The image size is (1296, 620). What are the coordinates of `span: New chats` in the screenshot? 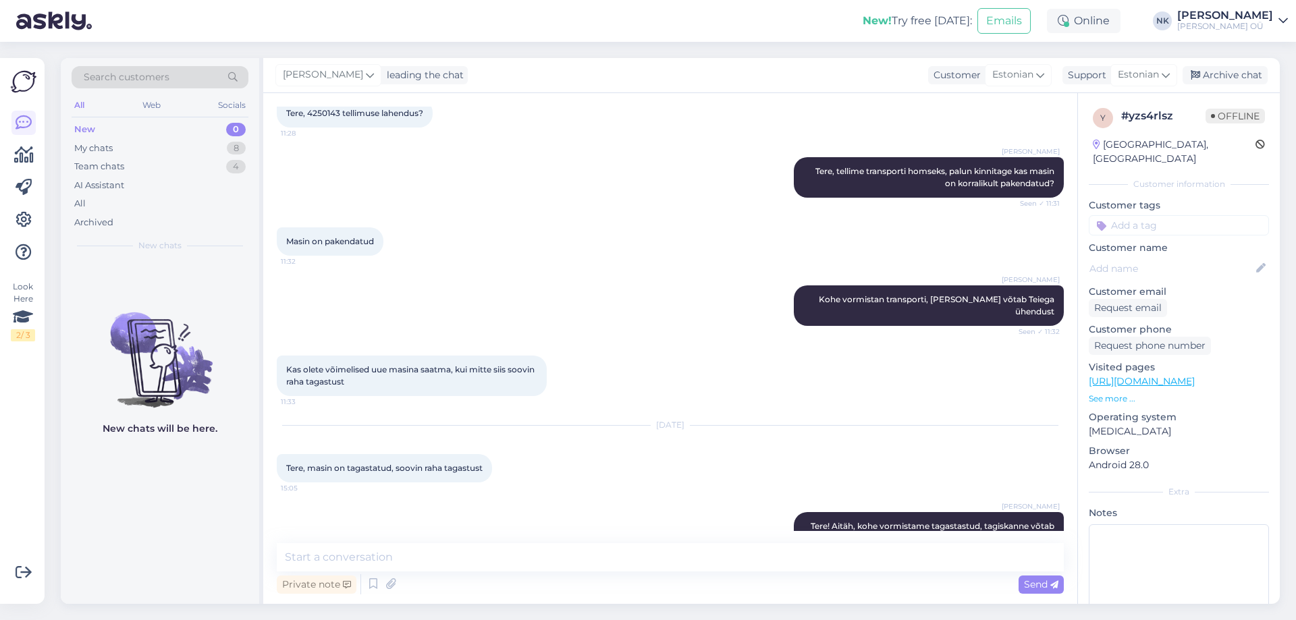 It's located at (160, 246).